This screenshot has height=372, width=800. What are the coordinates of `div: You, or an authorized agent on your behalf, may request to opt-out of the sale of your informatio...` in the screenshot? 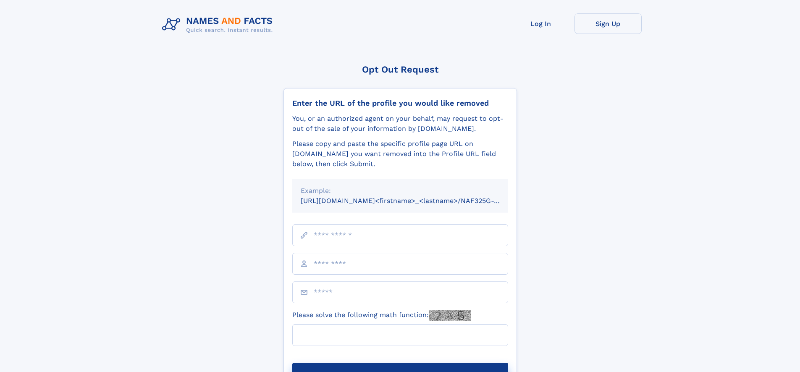 It's located at (400, 124).